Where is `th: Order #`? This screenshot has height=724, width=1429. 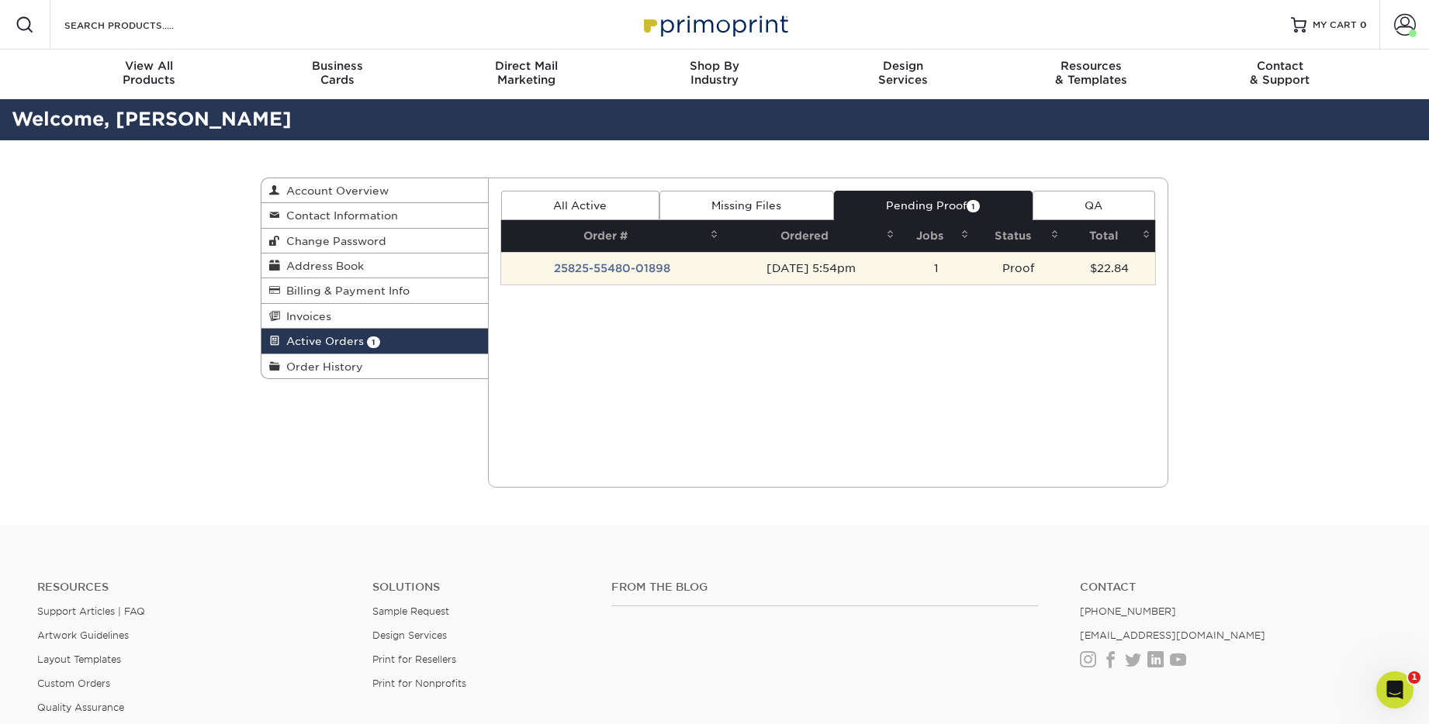
th: Order # is located at coordinates (612, 236).